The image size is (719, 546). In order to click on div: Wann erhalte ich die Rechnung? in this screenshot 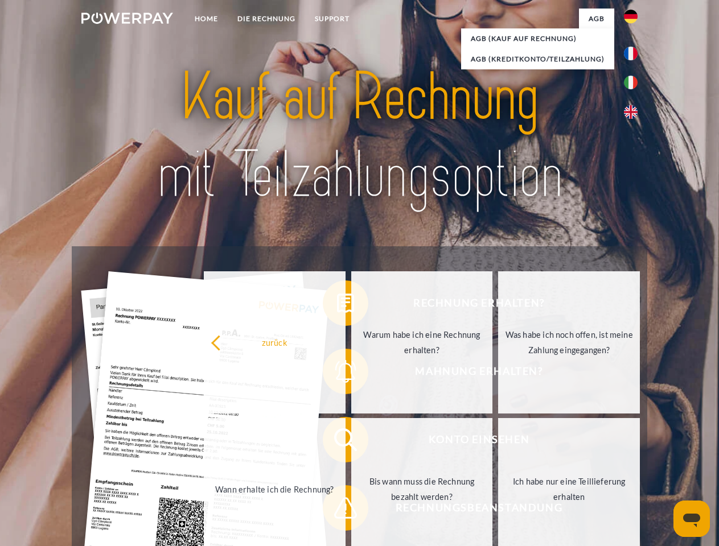, I will do `click(274, 489)`.